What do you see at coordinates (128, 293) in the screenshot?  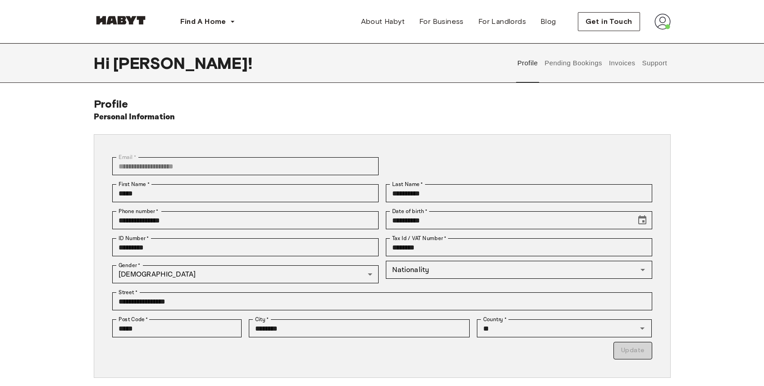 I see `label: Street` at bounding box center [128, 293].